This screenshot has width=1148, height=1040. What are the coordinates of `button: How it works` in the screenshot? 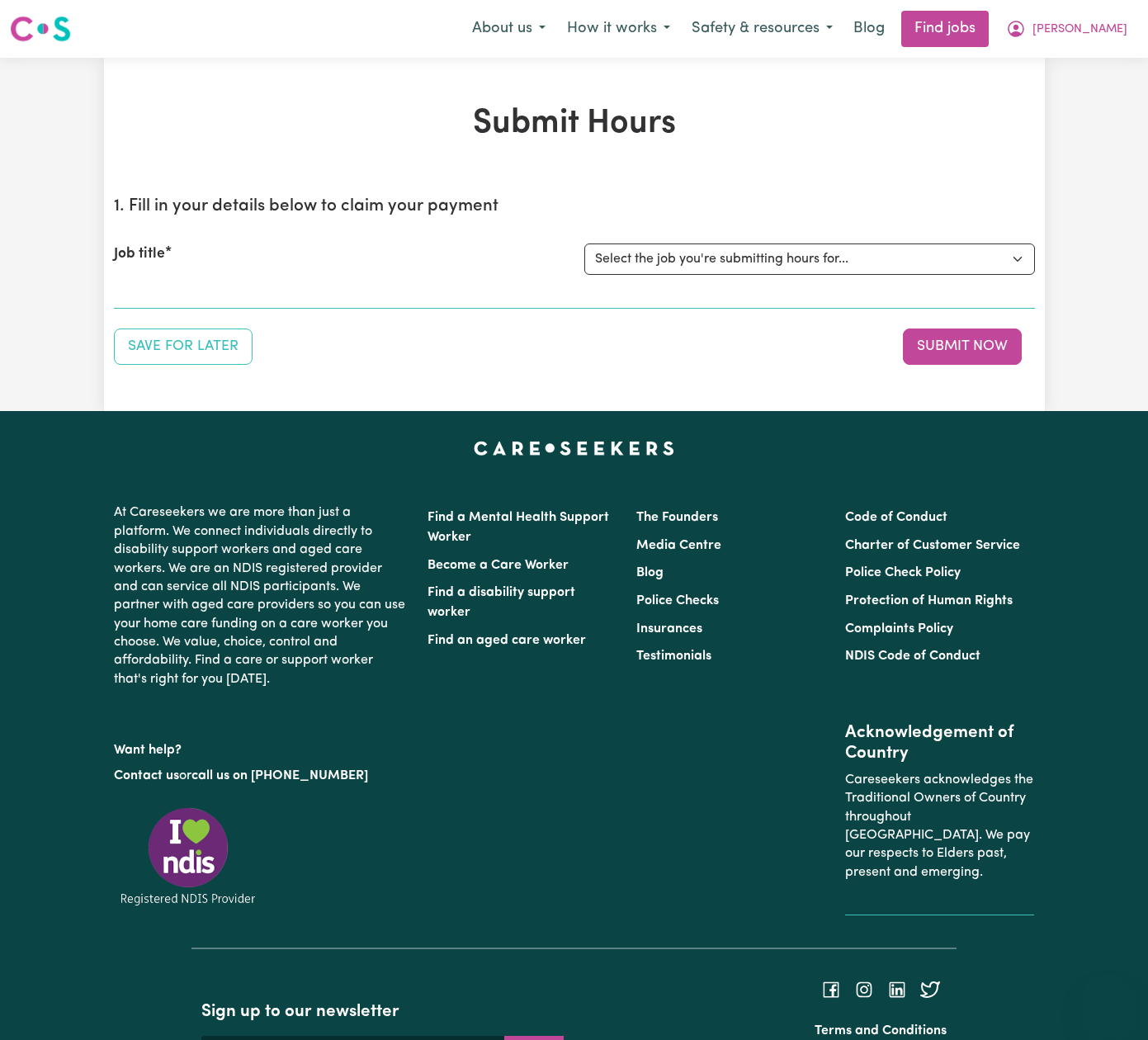 It's located at (619, 29).